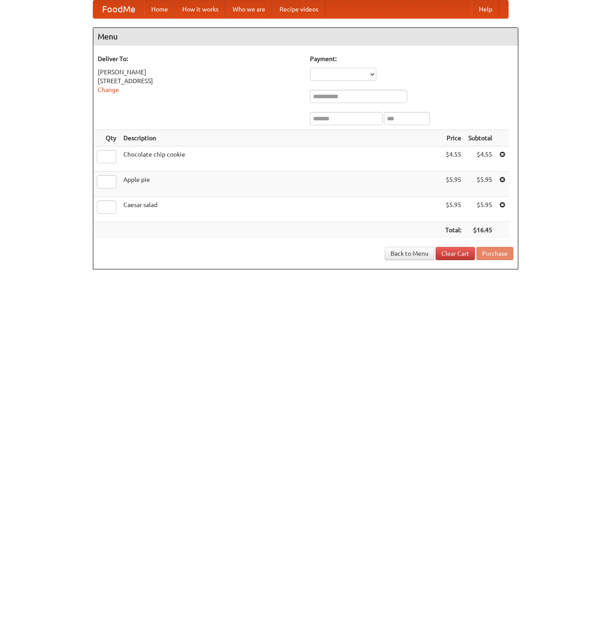  I want to click on h4: Menu, so click(306, 37).